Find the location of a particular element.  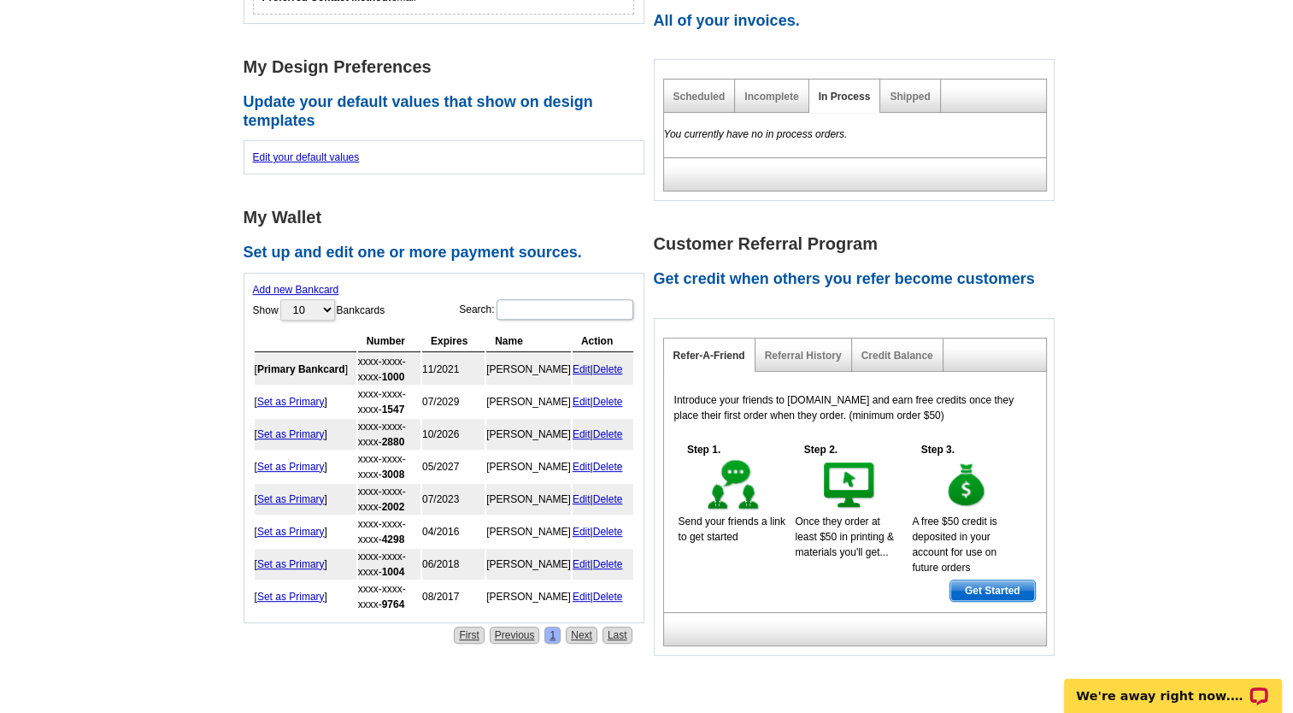

img: step-3.gif is located at coordinates (966, 485).